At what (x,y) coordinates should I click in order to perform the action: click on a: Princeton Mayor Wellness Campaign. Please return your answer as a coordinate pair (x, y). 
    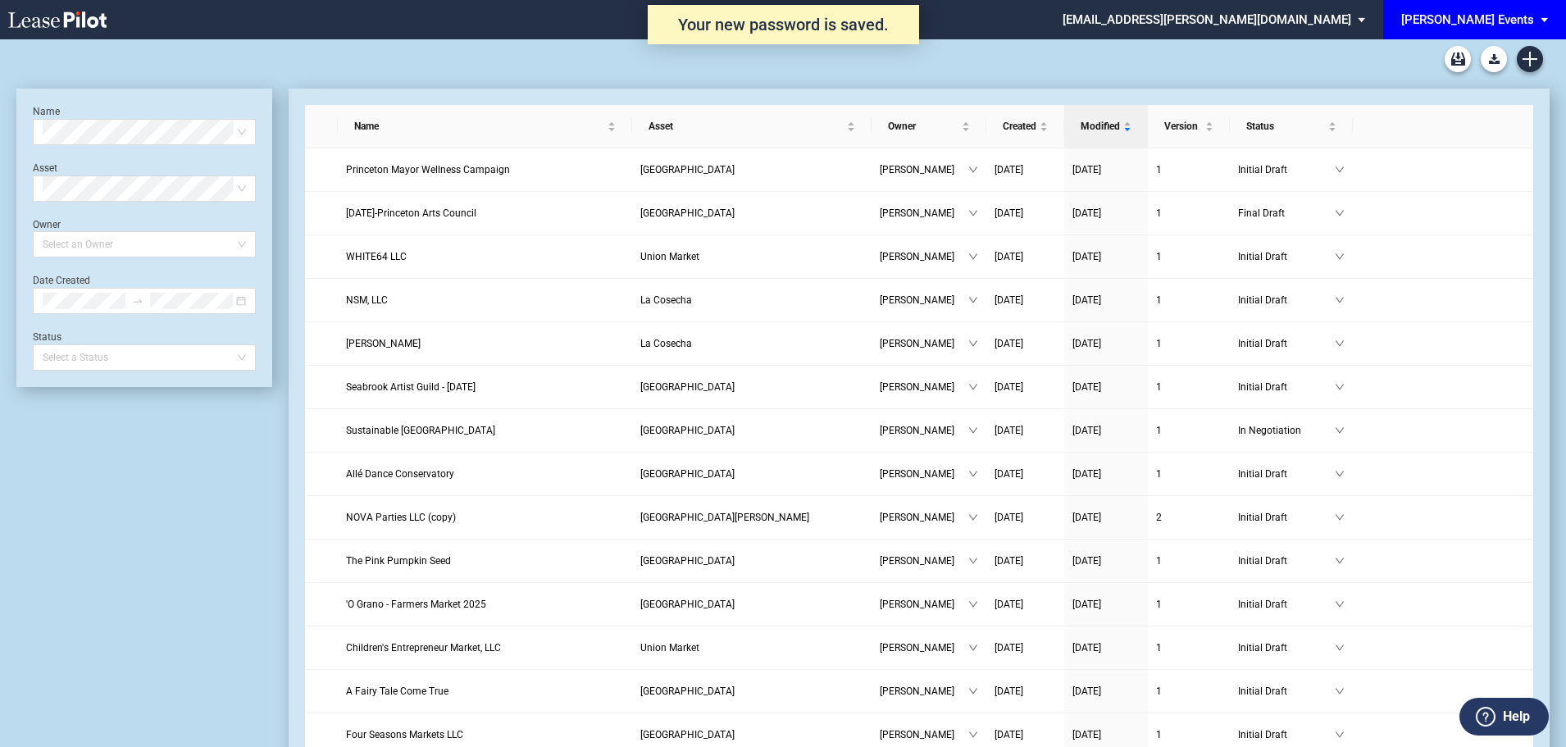
    Looking at the image, I should click on (484, 170).